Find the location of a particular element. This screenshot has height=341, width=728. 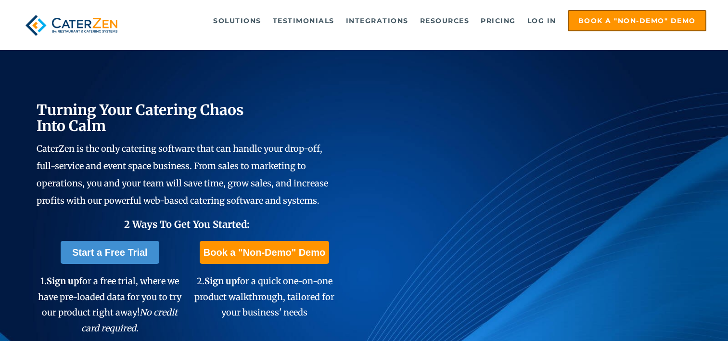

a: Solutions is located at coordinates (237, 21).